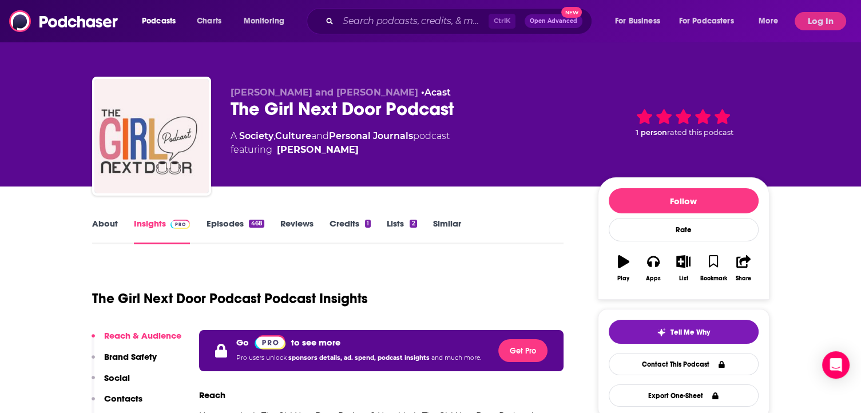  I want to click on span: Podcasts, so click(158, 21).